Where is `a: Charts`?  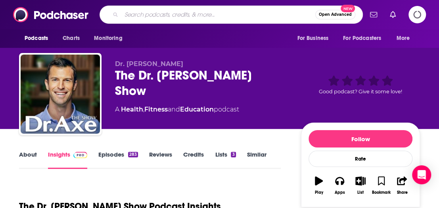
a: Charts is located at coordinates (71, 38).